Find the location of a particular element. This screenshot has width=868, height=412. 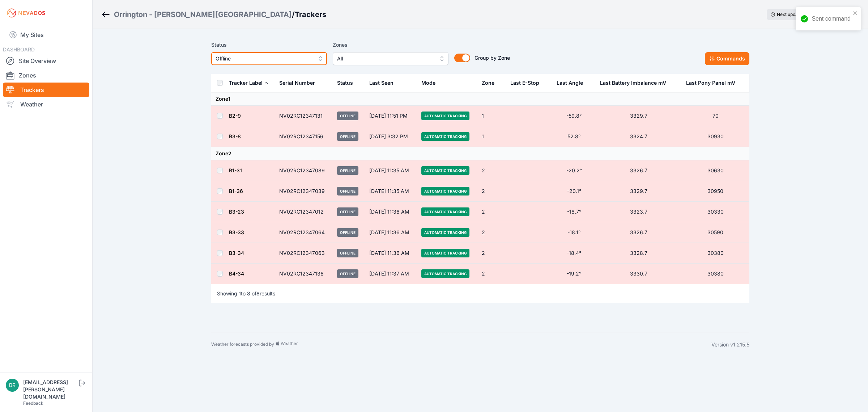

button: Commands is located at coordinates (727, 59).